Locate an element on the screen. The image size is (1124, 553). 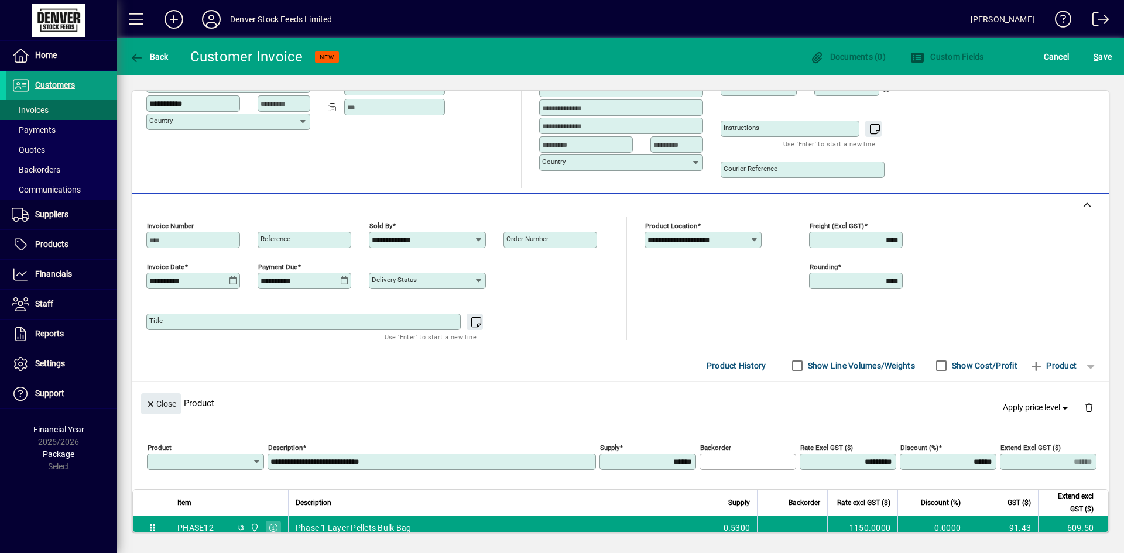
mat-label: Invoice date is located at coordinates (166, 267).